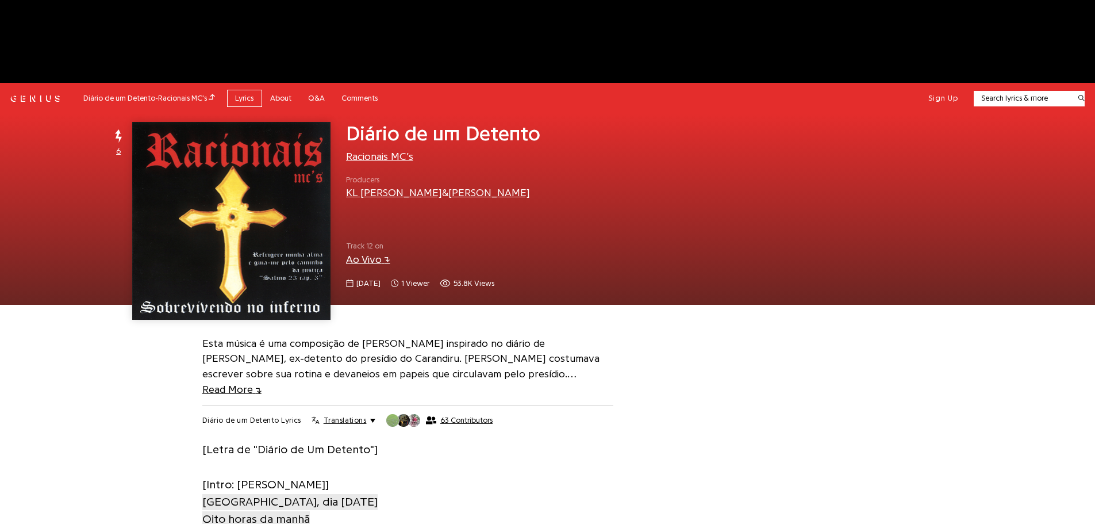 Image resolution: width=1095 pixels, height=524 pixels. I want to click on span: 6, so click(118, 151).